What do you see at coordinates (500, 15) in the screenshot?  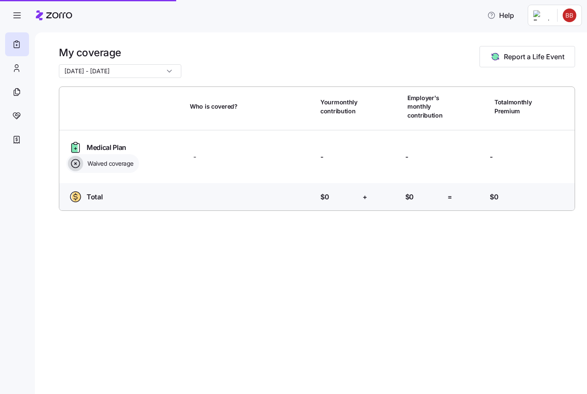 I see `span: Help` at bounding box center [500, 15].